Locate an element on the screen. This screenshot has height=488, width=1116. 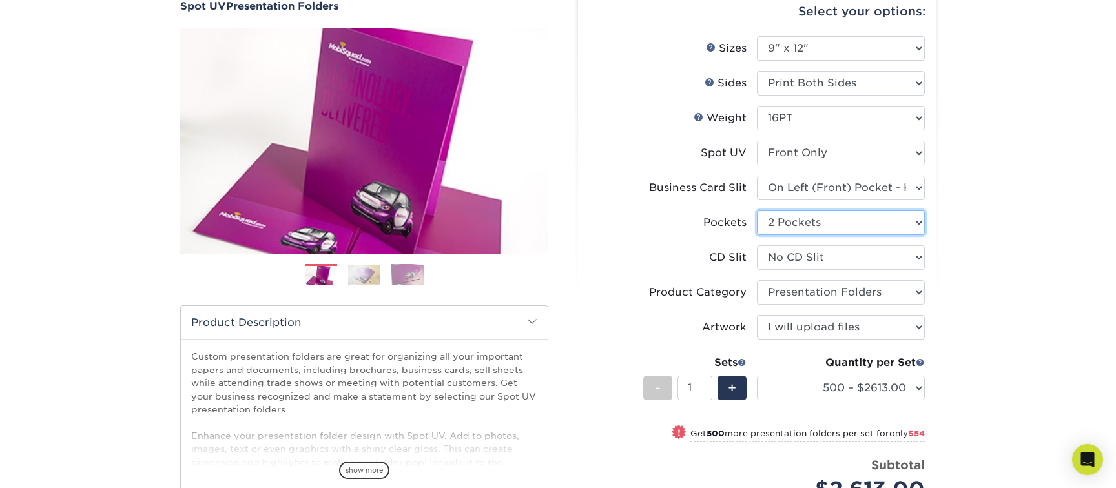
small: Get more presentation folders per set for is located at coordinates (807, 435).